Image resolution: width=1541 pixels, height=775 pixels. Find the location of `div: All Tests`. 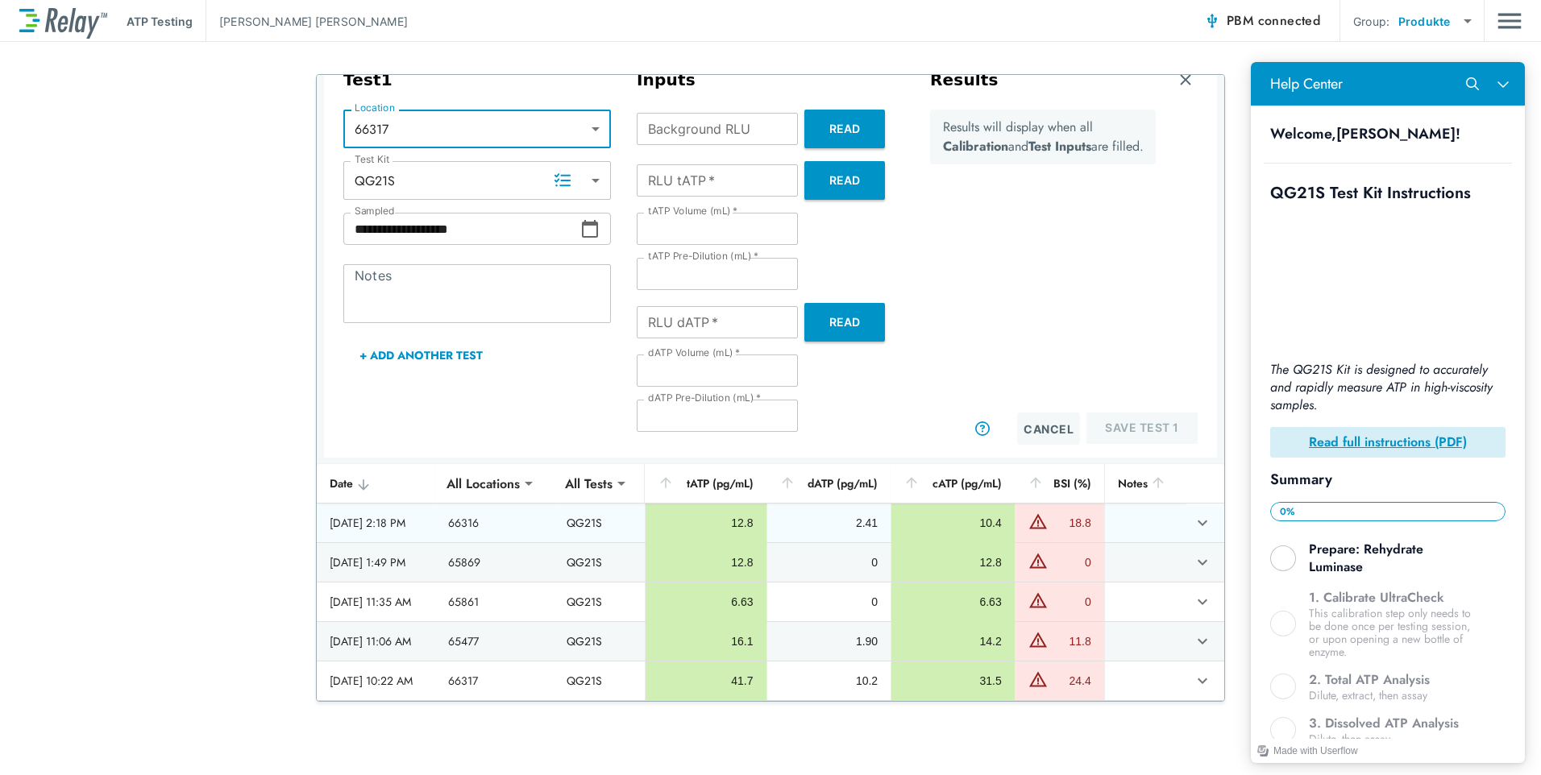

div: All Tests is located at coordinates (588, 484).